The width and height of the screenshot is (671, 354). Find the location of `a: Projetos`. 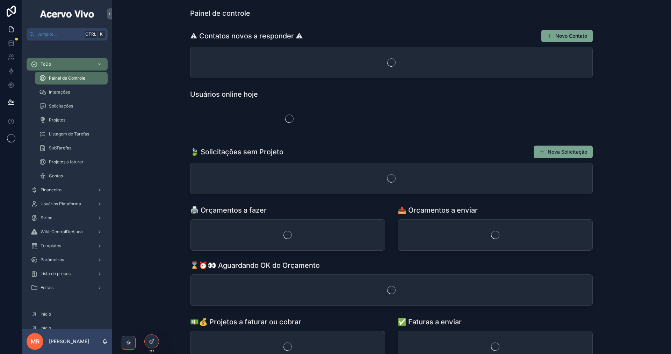

a: Projetos is located at coordinates (71, 120).